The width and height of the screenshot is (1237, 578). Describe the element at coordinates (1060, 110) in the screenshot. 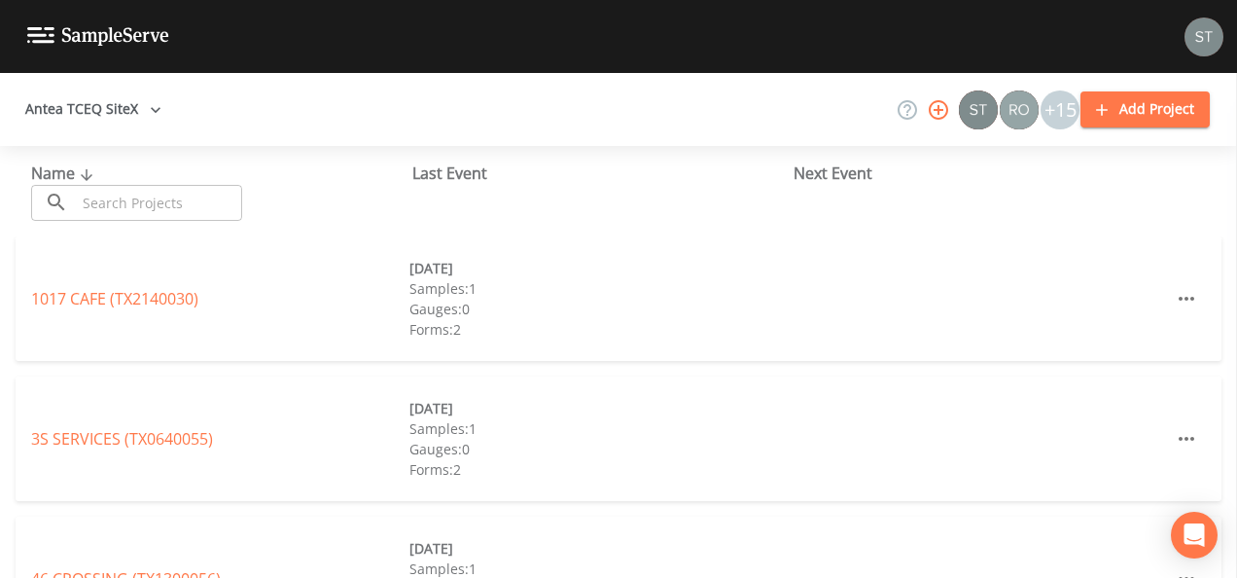

I see `div: +15` at that location.